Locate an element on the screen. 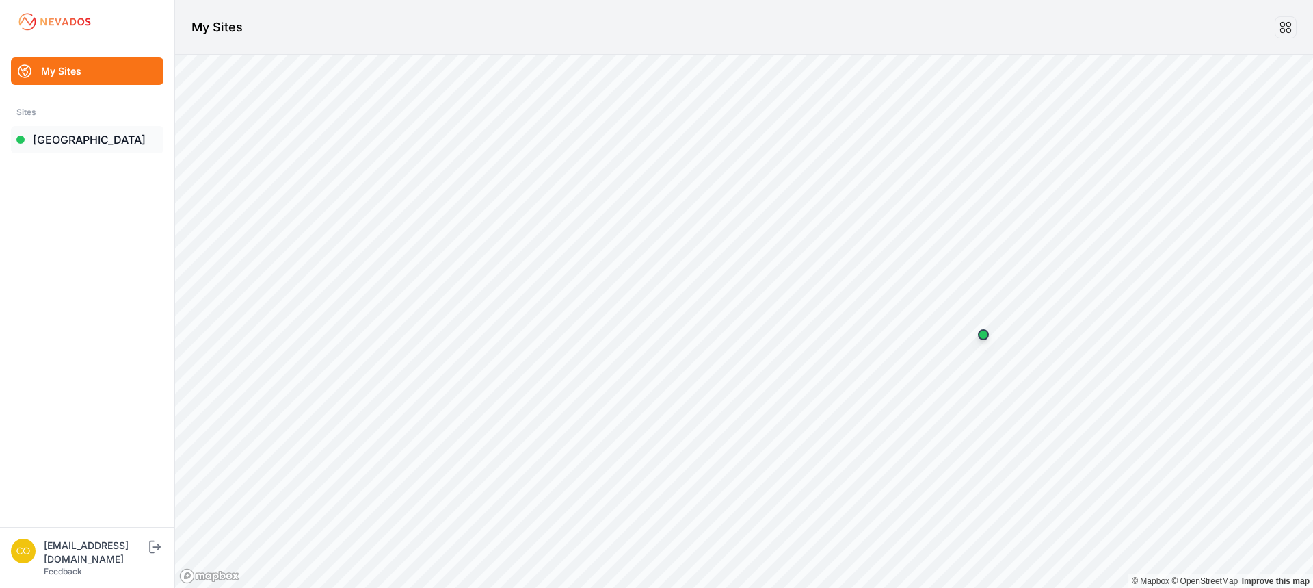 Image resolution: width=1313 pixels, height=588 pixels. h1: My Sites is located at coordinates (217, 27).